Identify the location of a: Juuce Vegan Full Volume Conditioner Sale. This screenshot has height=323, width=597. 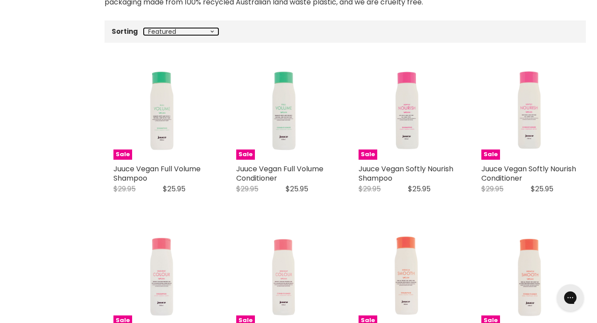
(284, 112).